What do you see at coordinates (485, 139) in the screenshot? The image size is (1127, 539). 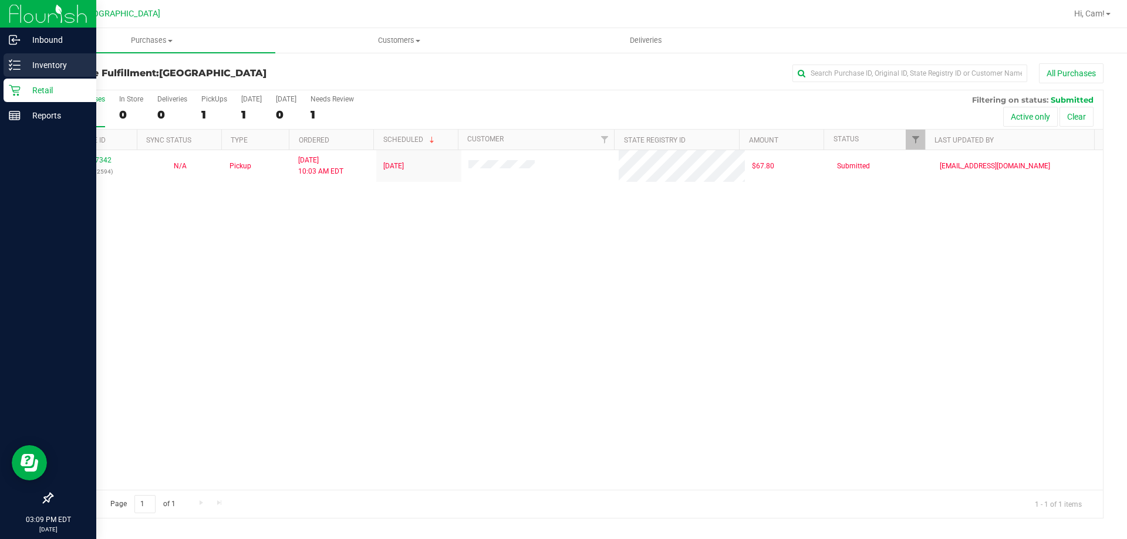 I see `a: Customer` at bounding box center [485, 139].